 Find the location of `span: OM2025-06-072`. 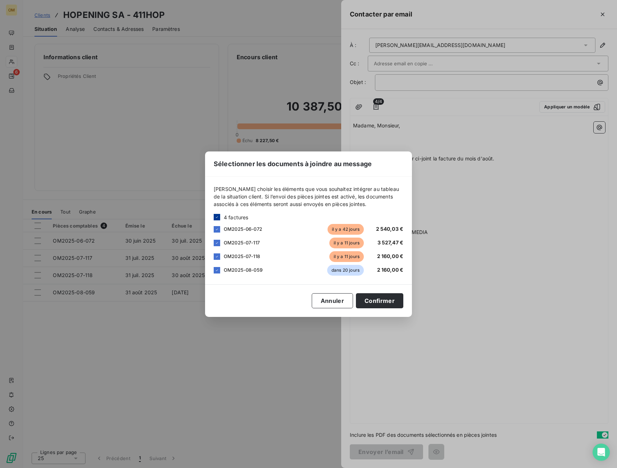

span: OM2025-06-072 is located at coordinates (243, 229).